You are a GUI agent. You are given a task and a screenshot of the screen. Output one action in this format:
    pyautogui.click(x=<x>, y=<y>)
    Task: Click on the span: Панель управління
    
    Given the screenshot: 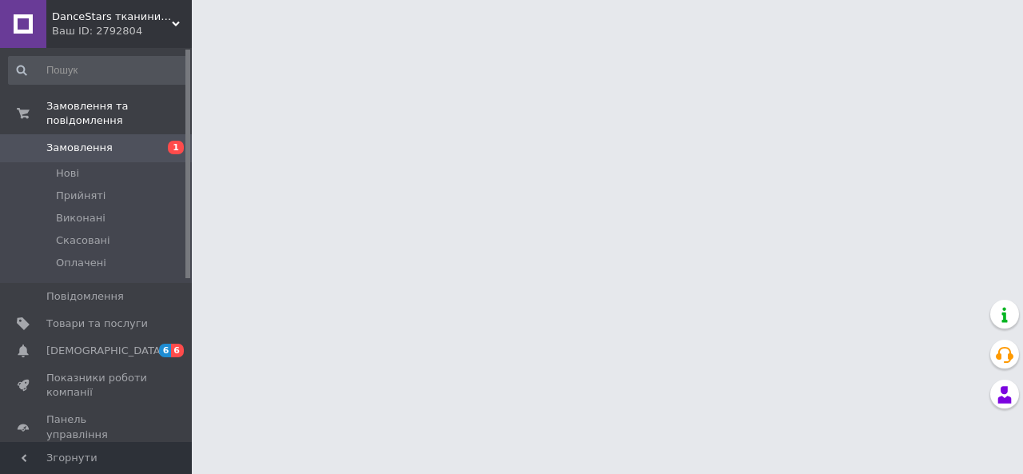 What is the action you would take?
    pyautogui.click(x=97, y=427)
    